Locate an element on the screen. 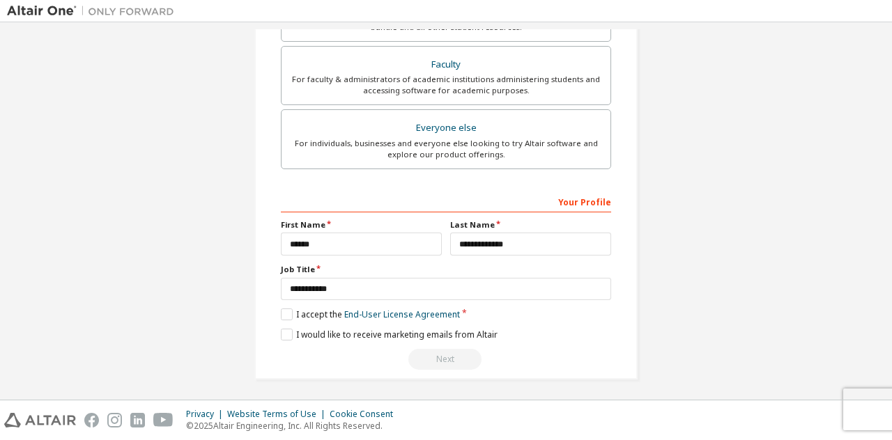 The width and height of the screenshot is (892, 440). label: Last Name is located at coordinates (530, 225).